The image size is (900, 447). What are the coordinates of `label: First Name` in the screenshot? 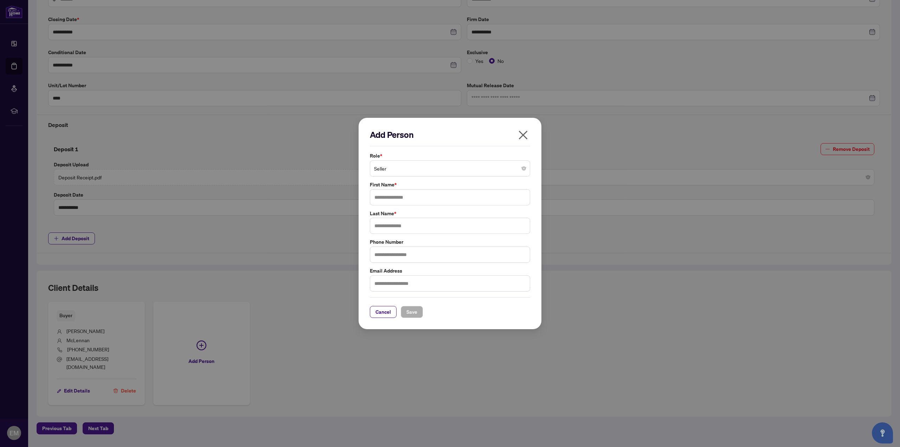 It's located at (450, 185).